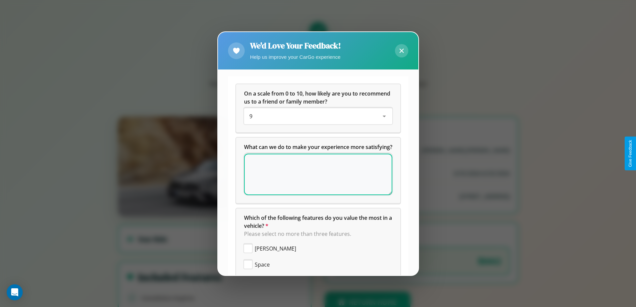 The height and width of the screenshot is (307, 636). I want to click on div: Give Feedback, so click(630, 153).